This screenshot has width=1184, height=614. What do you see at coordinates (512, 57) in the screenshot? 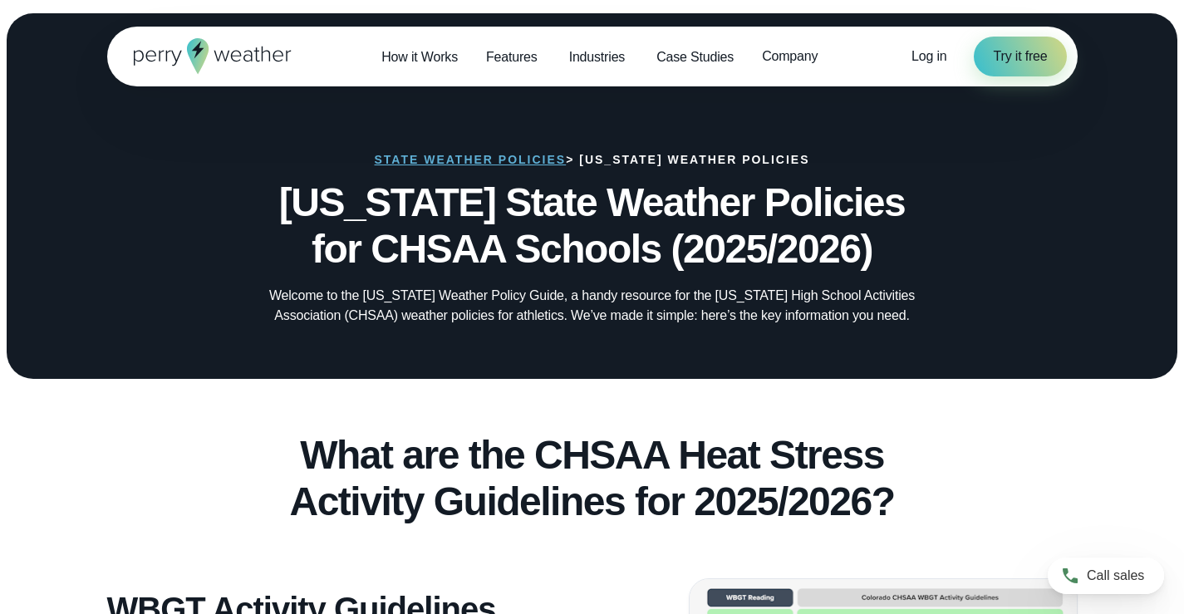
I see `span: Features` at bounding box center [512, 57].